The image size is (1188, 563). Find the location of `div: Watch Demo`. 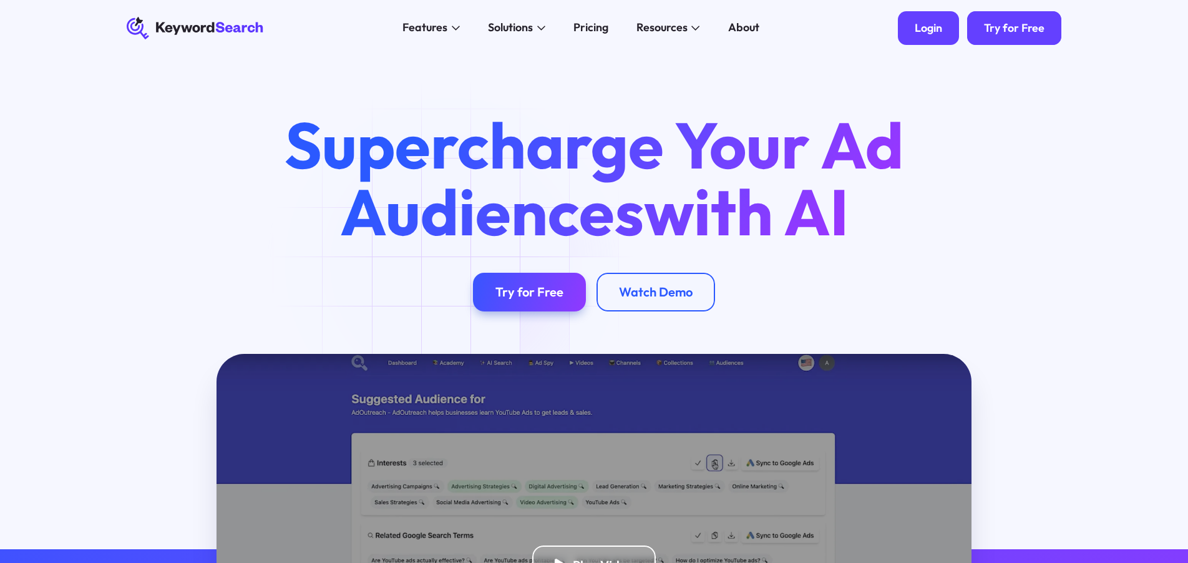

div: Watch Demo is located at coordinates (656, 291).